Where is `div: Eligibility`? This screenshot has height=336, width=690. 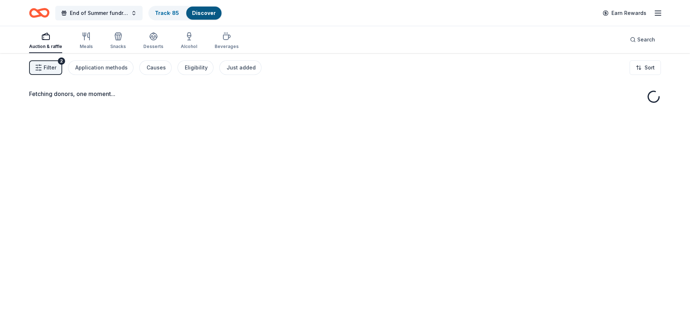 div: Eligibility is located at coordinates (196, 68).